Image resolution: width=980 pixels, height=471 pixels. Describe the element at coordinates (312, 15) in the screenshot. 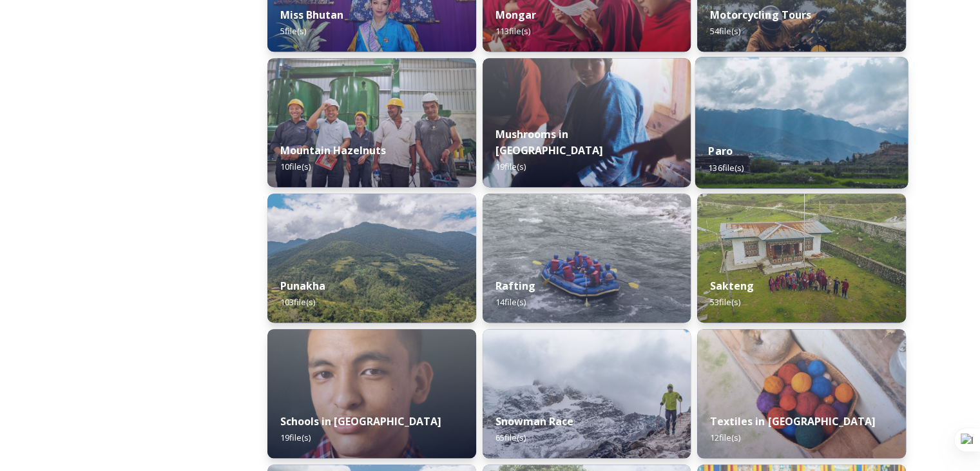

I see `strong: Miss Bhutan` at that location.